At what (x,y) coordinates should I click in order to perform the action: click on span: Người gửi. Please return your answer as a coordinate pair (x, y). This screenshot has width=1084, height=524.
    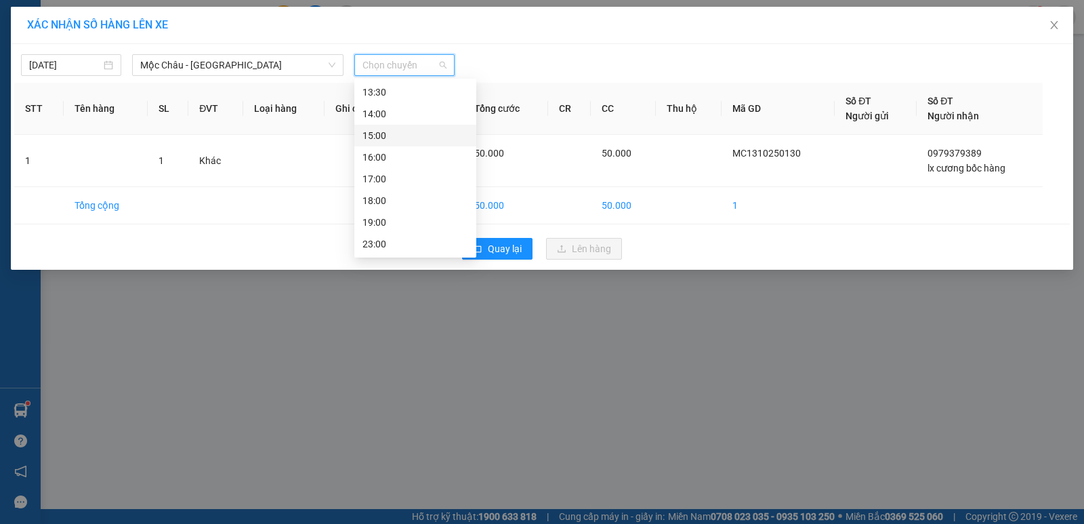
    Looking at the image, I should click on (867, 116).